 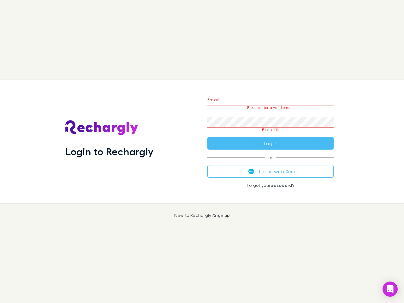 What do you see at coordinates (202, 215) in the screenshot?
I see `p: New to Rechargly?` at bounding box center [202, 215].